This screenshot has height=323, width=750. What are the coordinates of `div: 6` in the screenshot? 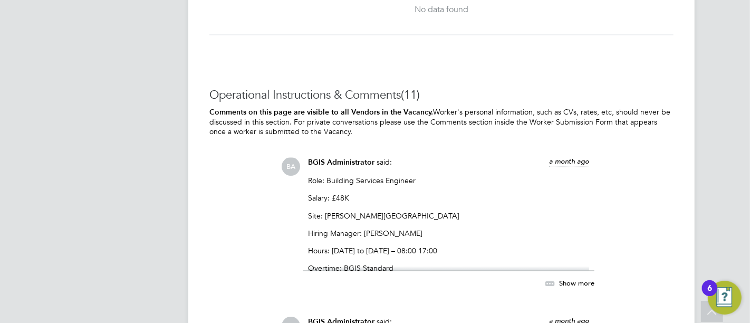 It's located at (709, 295).